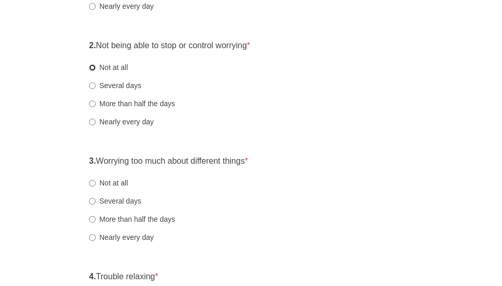  I want to click on strong: 3., so click(92, 160).